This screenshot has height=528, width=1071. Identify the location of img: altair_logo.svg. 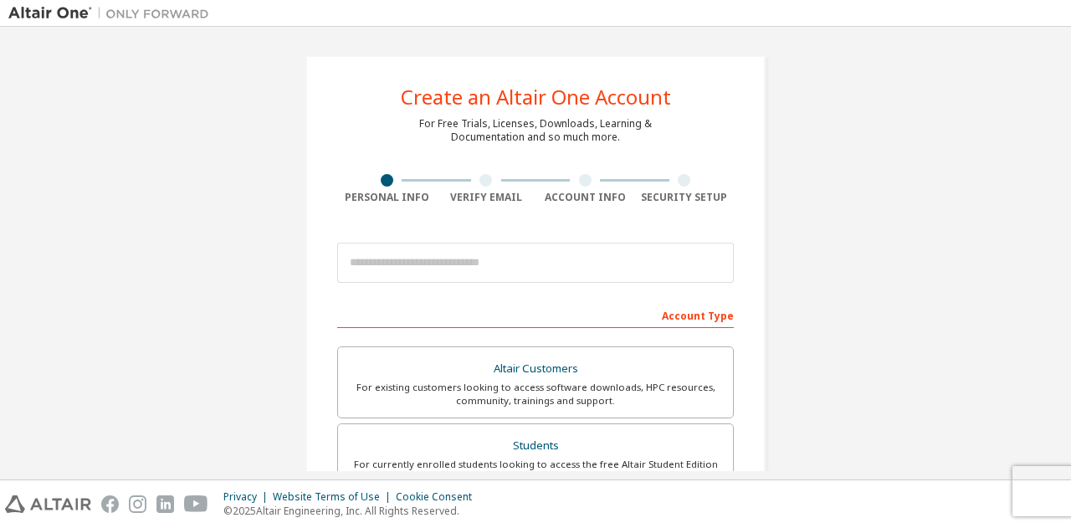
(48, 504).